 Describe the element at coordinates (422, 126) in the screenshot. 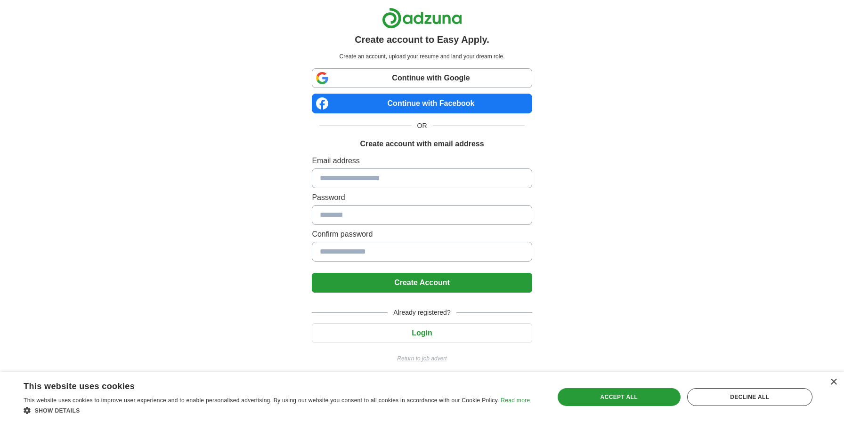

I see `span: OR` at that location.